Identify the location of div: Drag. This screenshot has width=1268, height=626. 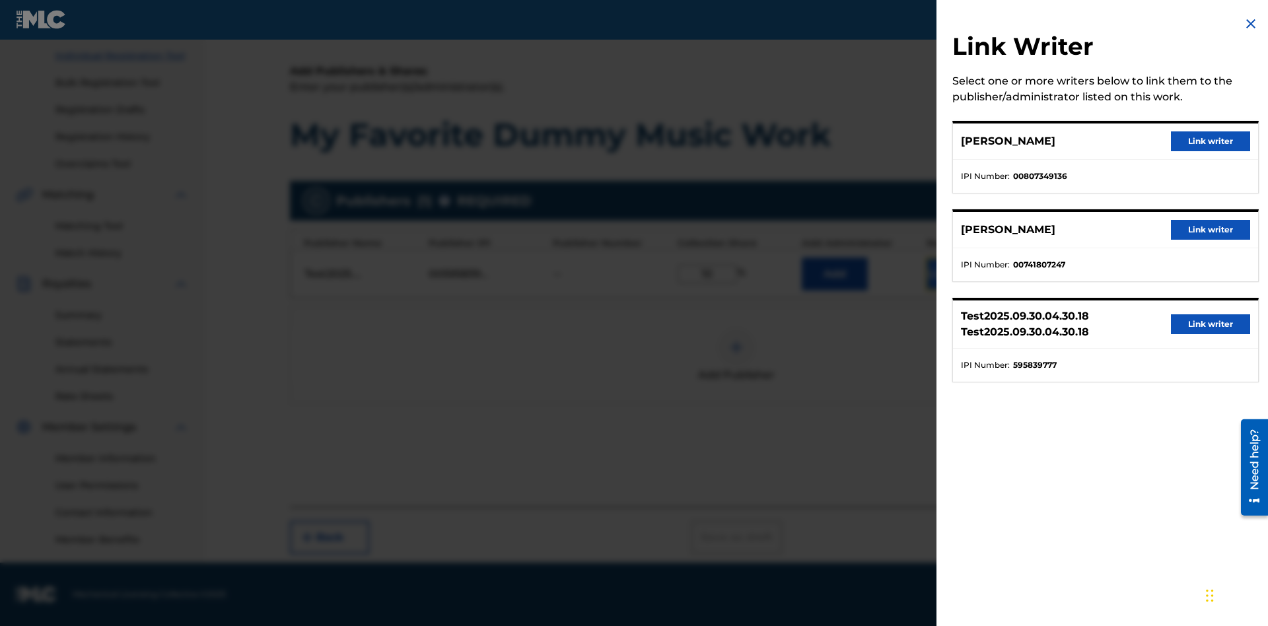
(1210, 596).